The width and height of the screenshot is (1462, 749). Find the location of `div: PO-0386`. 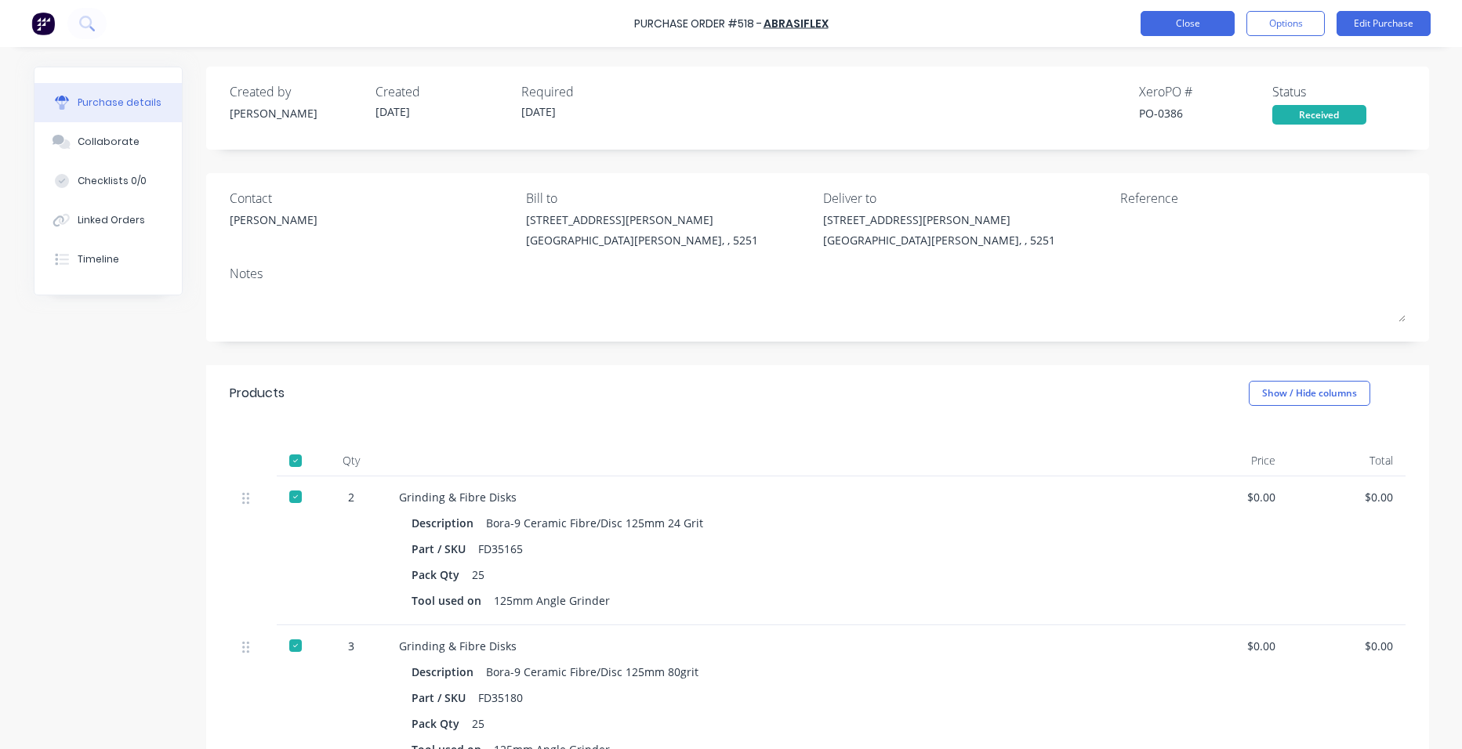

div: PO-0386 is located at coordinates (1205, 113).